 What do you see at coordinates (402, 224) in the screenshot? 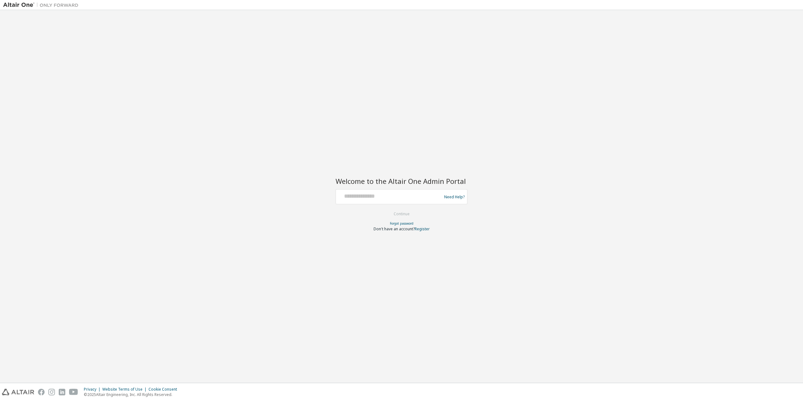
I see `a: Forgot password` at bounding box center [402, 224].